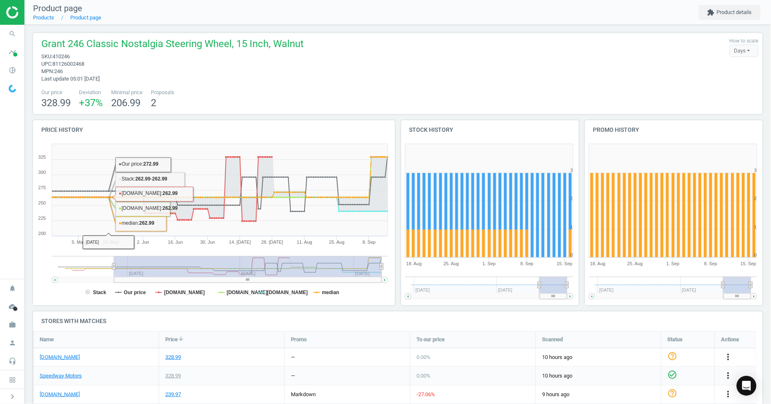  Describe the element at coordinates (47, 64) in the screenshot. I see `span: upc :` at that location.